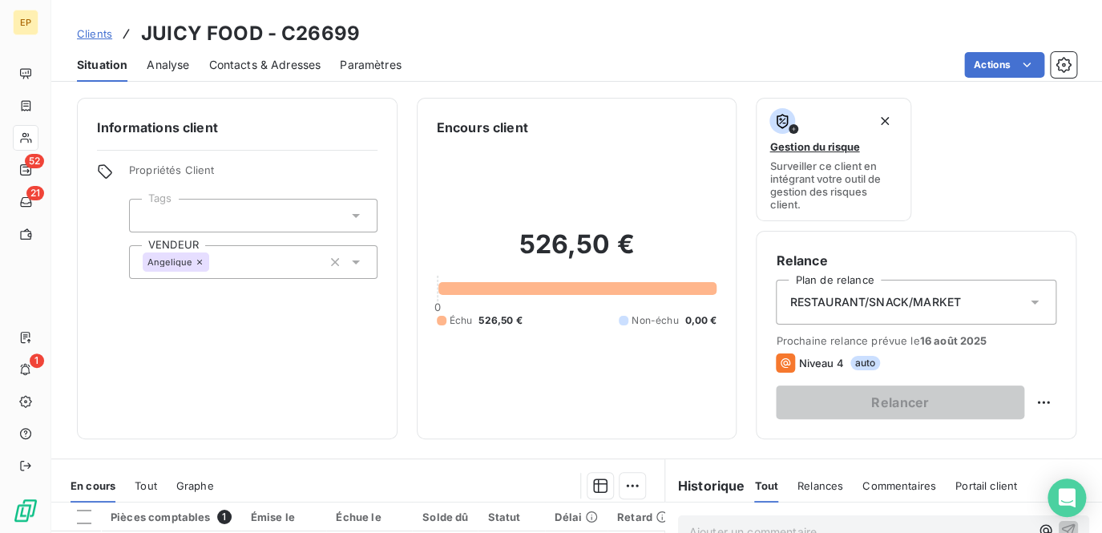 This screenshot has width=1102, height=533. I want to click on span: Gestion du risque, so click(814, 147).